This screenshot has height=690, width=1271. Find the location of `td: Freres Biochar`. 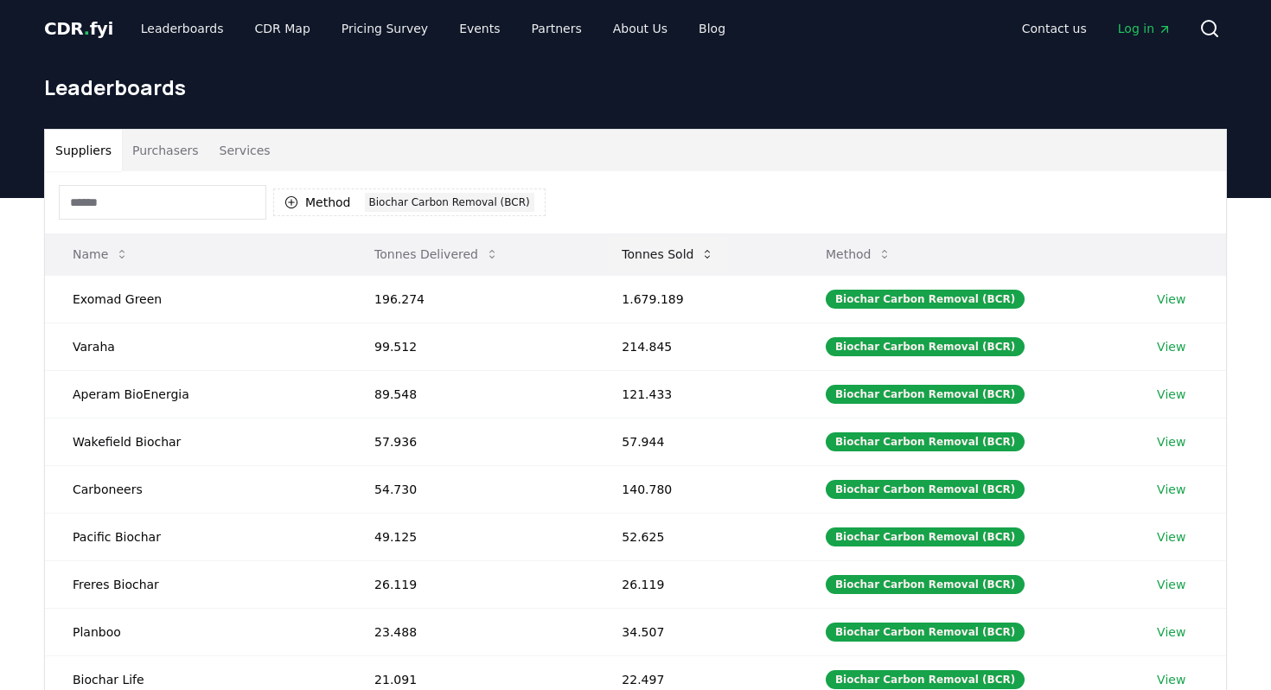

td: Freres Biochar is located at coordinates (195, 584).